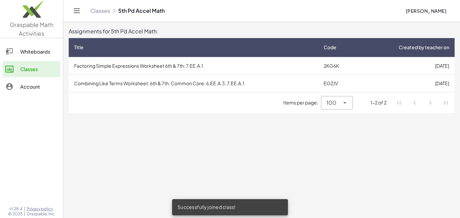 This screenshot has width=460, height=218. What do you see at coordinates (424, 47) in the screenshot?
I see `span: Created by teacher on` at bounding box center [424, 47].